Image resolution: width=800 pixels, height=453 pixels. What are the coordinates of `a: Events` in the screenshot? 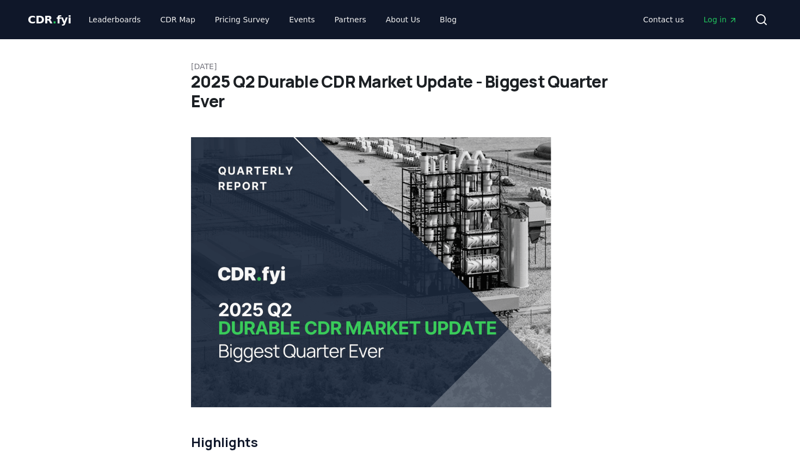 It's located at (301, 20).